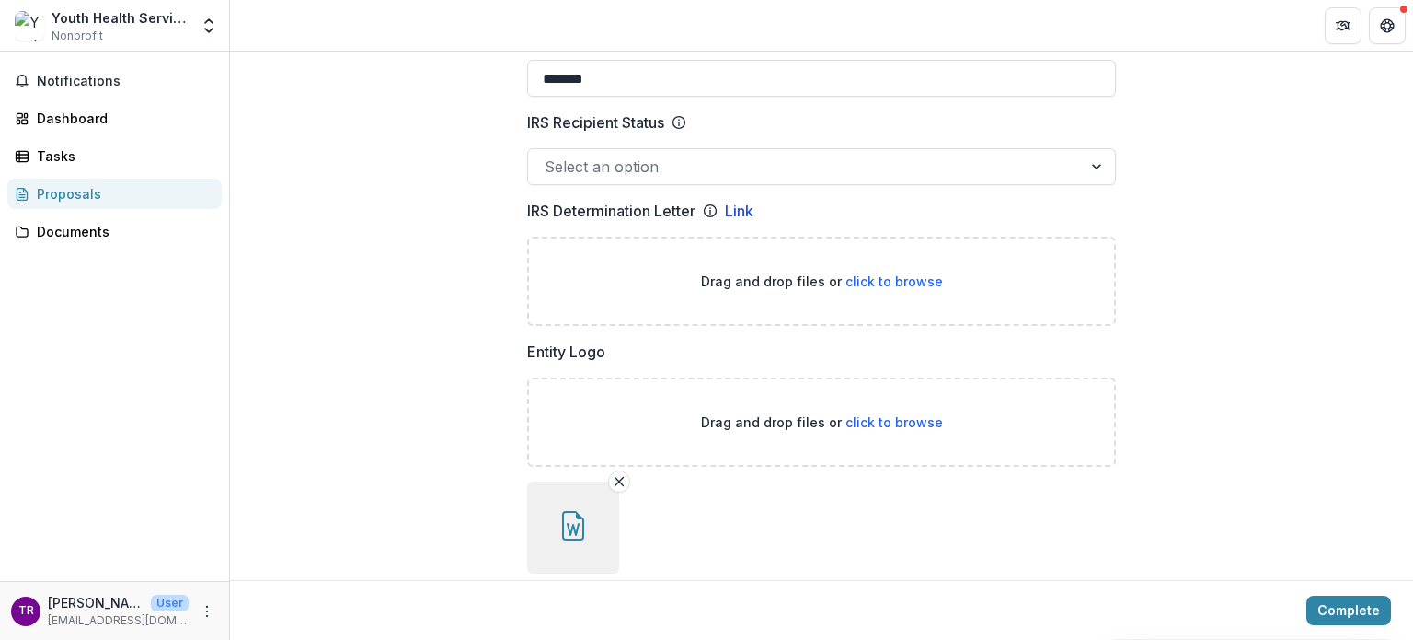  What do you see at coordinates (121, 193) in the screenshot?
I see `div: Proposals` at bounding box center [121, 193].